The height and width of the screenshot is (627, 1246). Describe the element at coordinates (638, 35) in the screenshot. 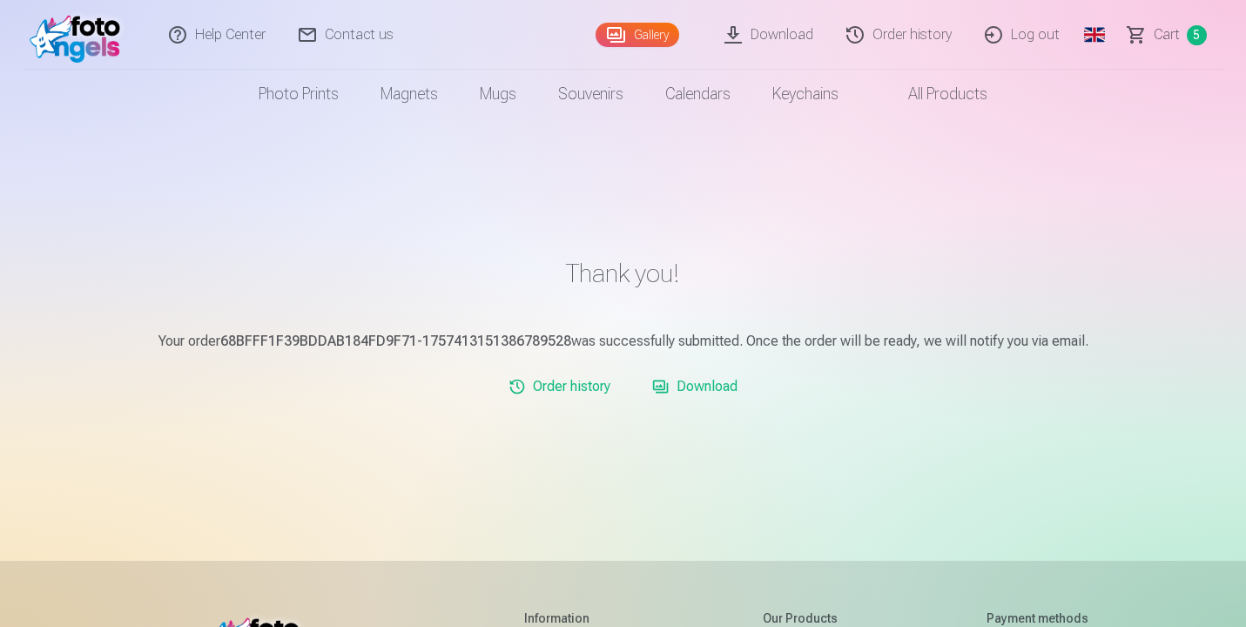

I see `a: Gallery` at that location.